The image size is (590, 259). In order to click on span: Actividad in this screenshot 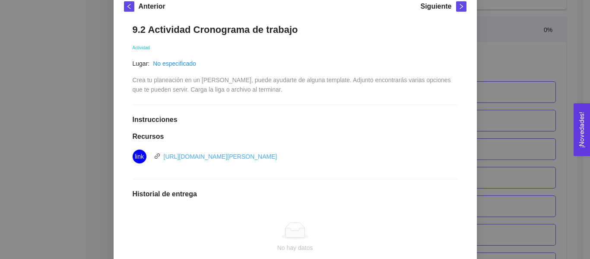, I will do `click(141, 48)`.